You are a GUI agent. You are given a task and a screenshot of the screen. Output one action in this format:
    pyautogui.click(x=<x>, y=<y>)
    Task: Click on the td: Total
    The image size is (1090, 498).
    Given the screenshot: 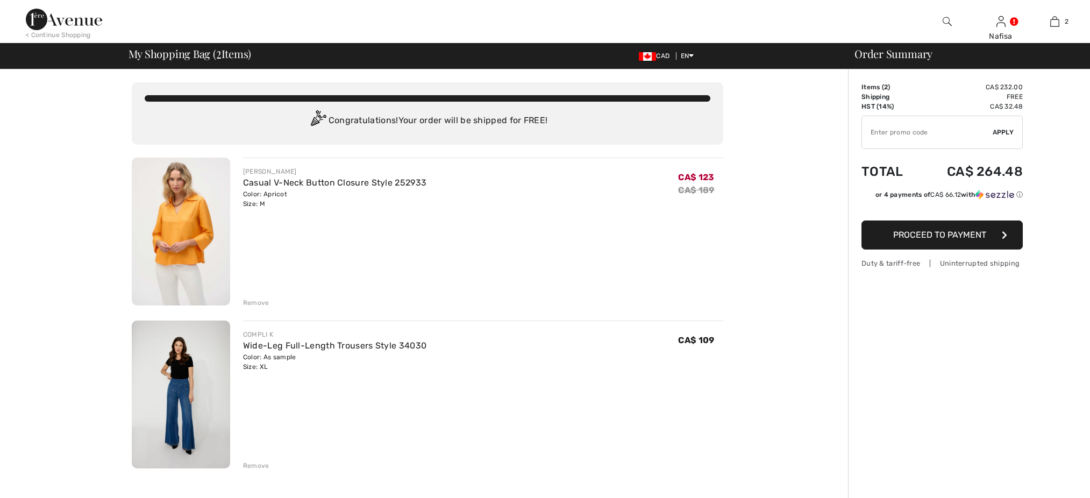 What is the action you would take?
    pyautogui.click(x=890, y=172)
    